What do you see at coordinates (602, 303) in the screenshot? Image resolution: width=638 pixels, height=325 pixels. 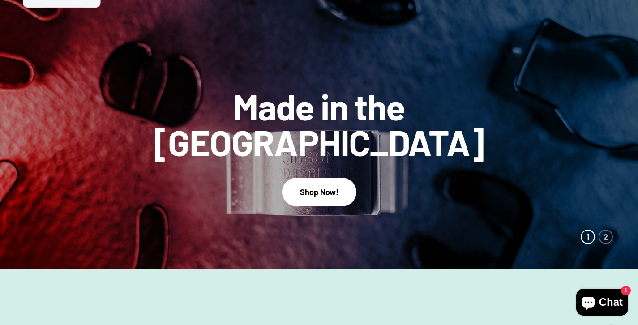 I see `inbox-online-store-chat: Shopify online store chat` at bounding box center [602, 303].